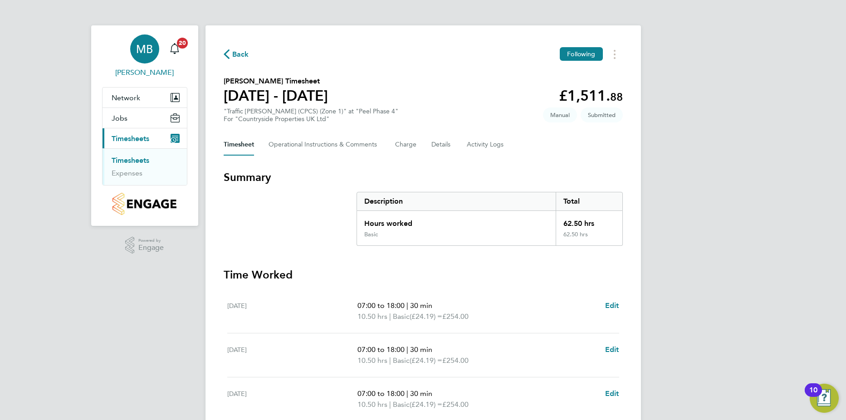 Image resolution: width=846 pixels, height=420 pixels. What do you see at coordinates (144, 49) in the screenshot?
I see `span: MB` at bounding box center [144, 49].